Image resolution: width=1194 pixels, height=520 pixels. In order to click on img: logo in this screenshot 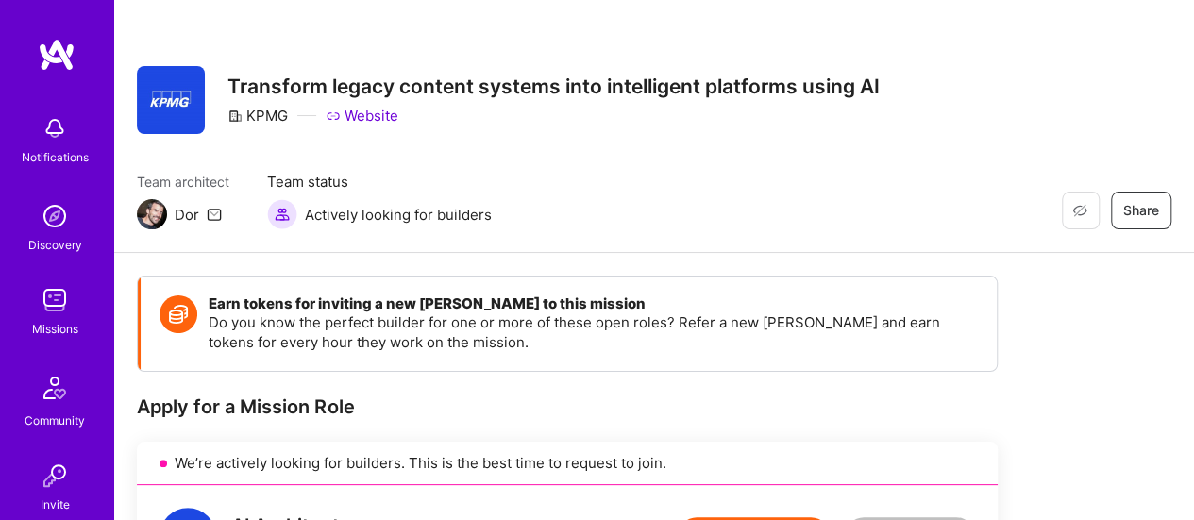, I will do `click(57, 55)`.